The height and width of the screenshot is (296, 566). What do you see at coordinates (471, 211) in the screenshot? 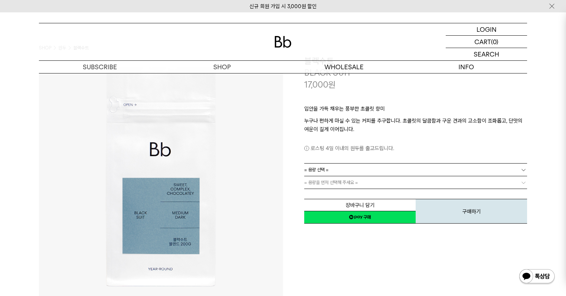
I see `button: 구매하기` at bounding box center [471, 211].